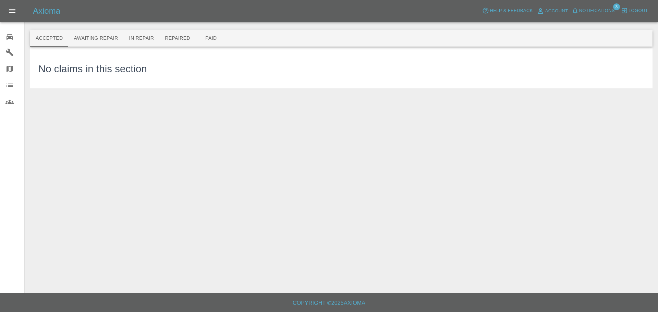  I want to click on button: Awaiting Repair, so click(96, 38).